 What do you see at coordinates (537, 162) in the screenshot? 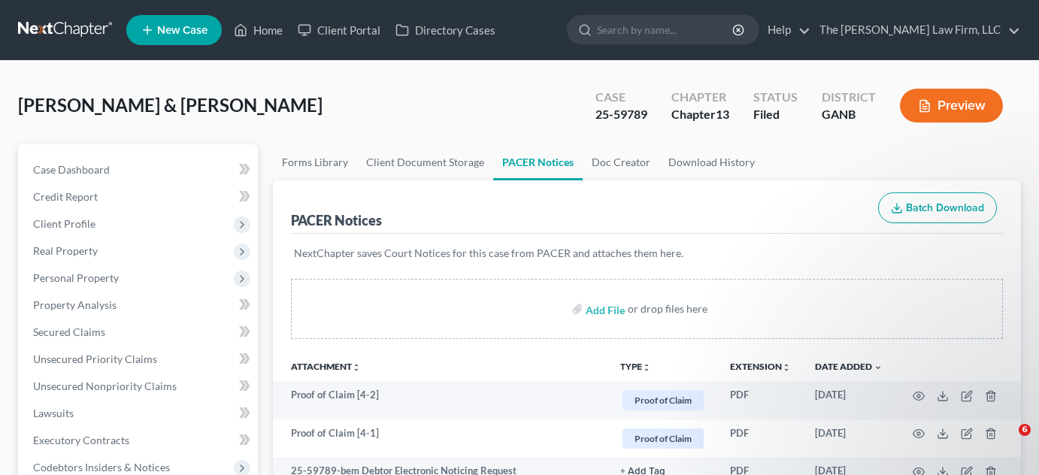
I see `a: PACER Notices` at bounding box center [537, 162].